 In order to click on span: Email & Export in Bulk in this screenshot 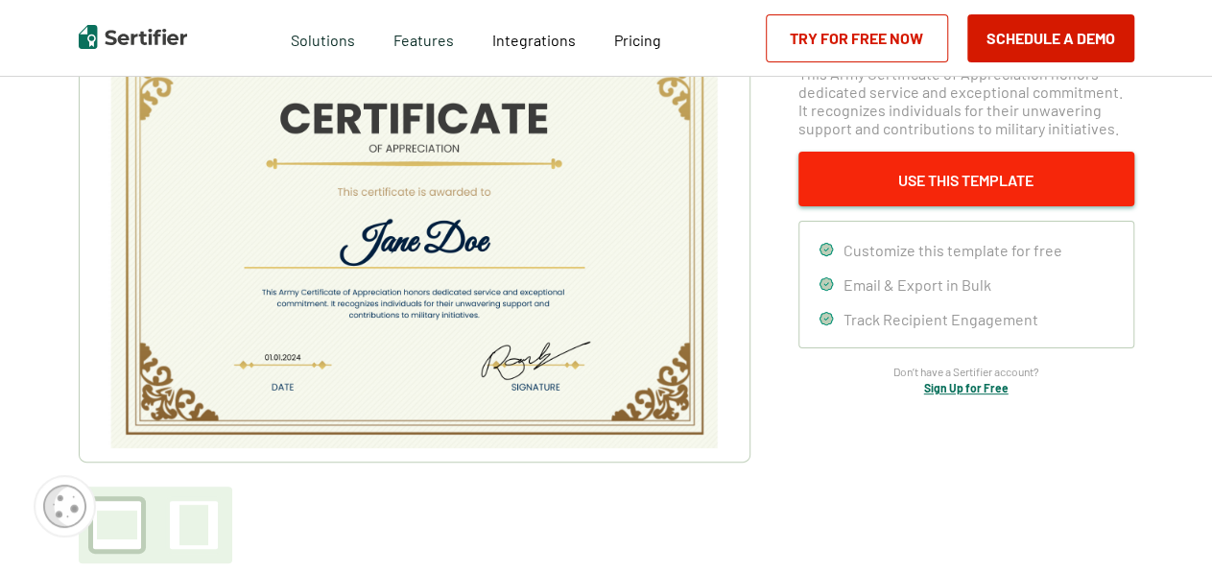, I will do `click(918, 284)`.